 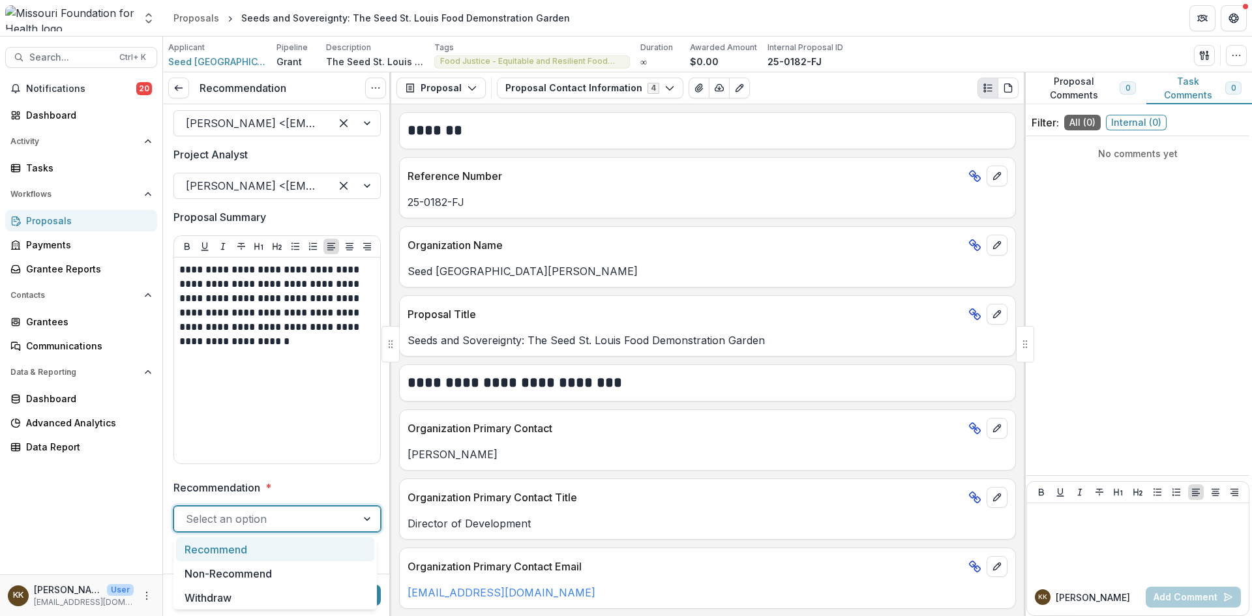 What do you see at coordinates (81, 269) in the screenshot?
I see `a: Grantee Reports` at bounding box center [81, 269].